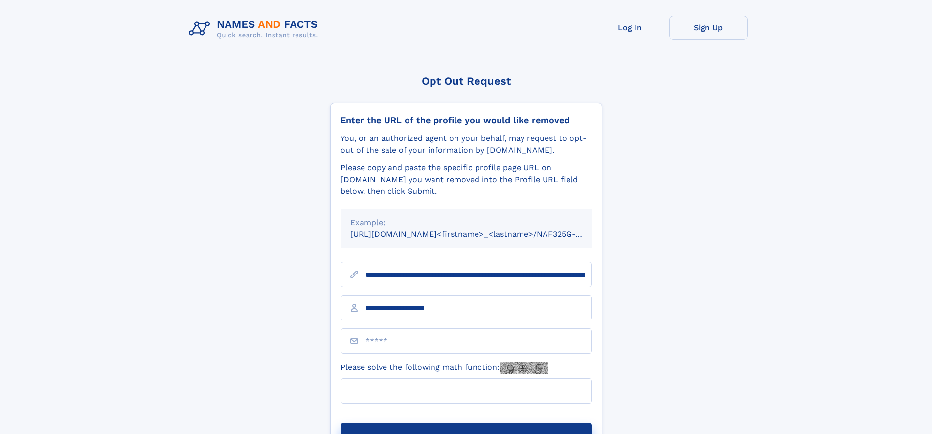 The width and height of the screenshot is (932, 434). What do you see at coordinates (466, 81) in the screenshot?
I see `div: Opt Out Request` at bounding box center [466, 81].